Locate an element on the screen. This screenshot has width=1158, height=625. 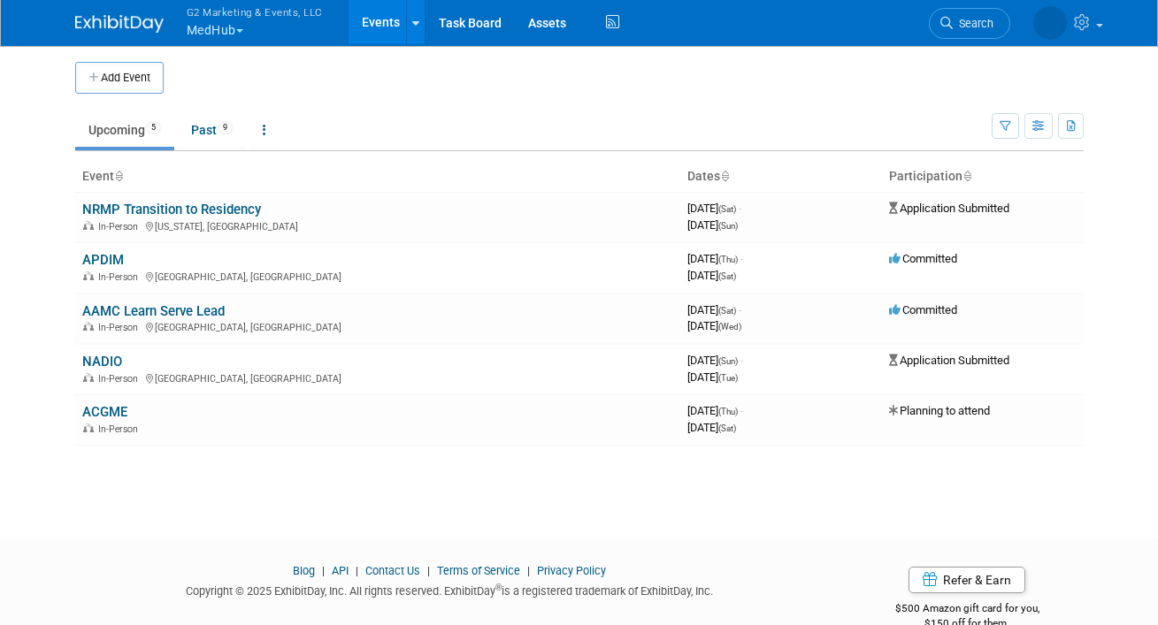
a: AAMC Learn Serve Lead is located at coordinates (153, 311).